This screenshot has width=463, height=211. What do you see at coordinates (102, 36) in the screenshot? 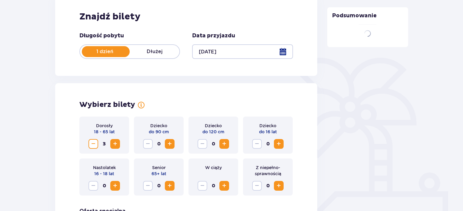
I see `p: Długość pobytu` at bounding box center [102, 36].